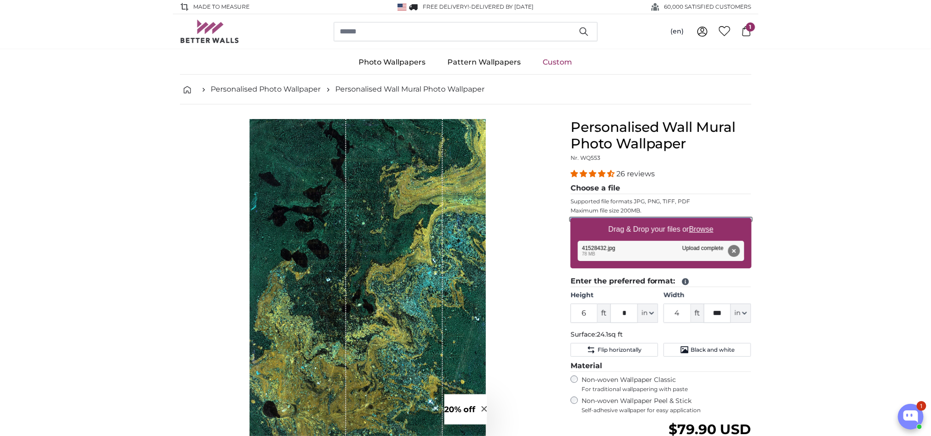 This screenshot has height=436, width=931. I want to click on label: Drag & Drop your files or, so click(660, 229).